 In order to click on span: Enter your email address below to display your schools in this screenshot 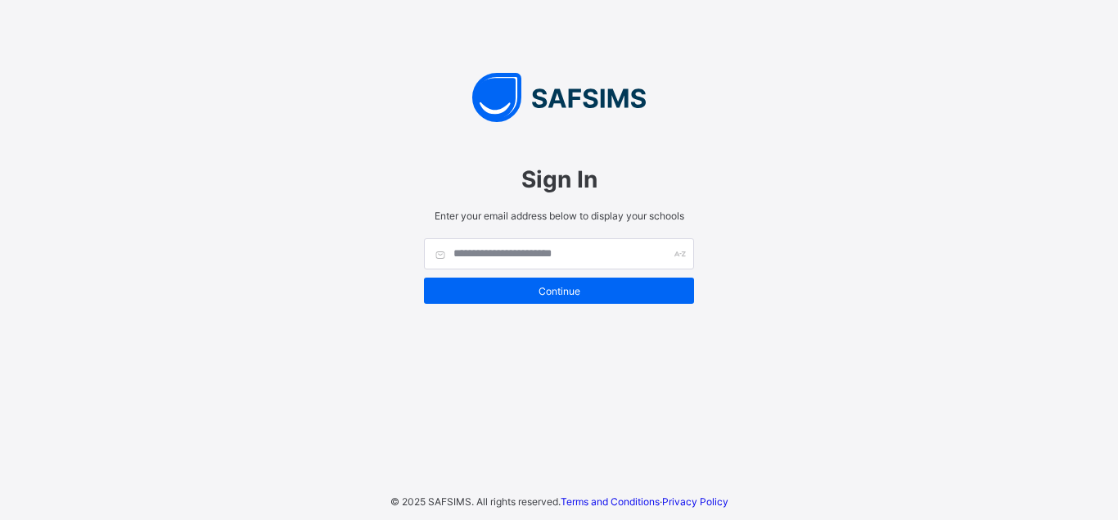, I will do `click(559, 215)`.